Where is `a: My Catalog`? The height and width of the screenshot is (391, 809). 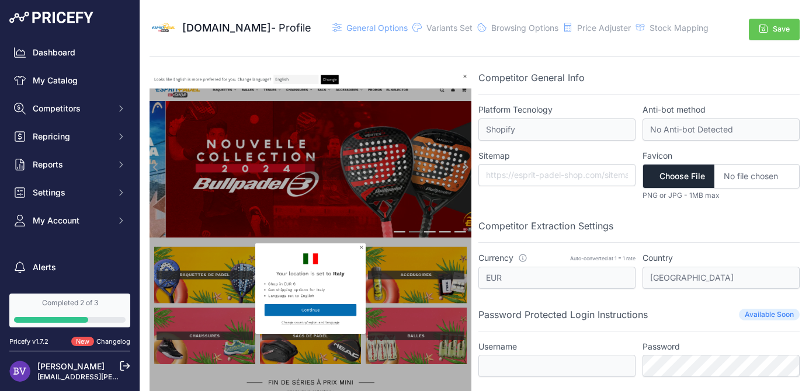
a: My Catalog is located at coordinates (70, 81).